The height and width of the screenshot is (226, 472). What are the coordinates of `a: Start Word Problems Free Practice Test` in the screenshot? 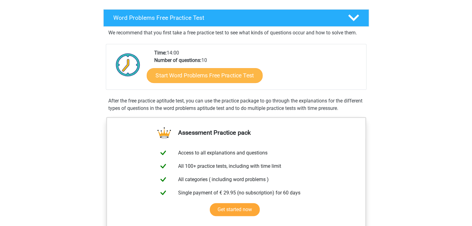 It's located at (204, 75).